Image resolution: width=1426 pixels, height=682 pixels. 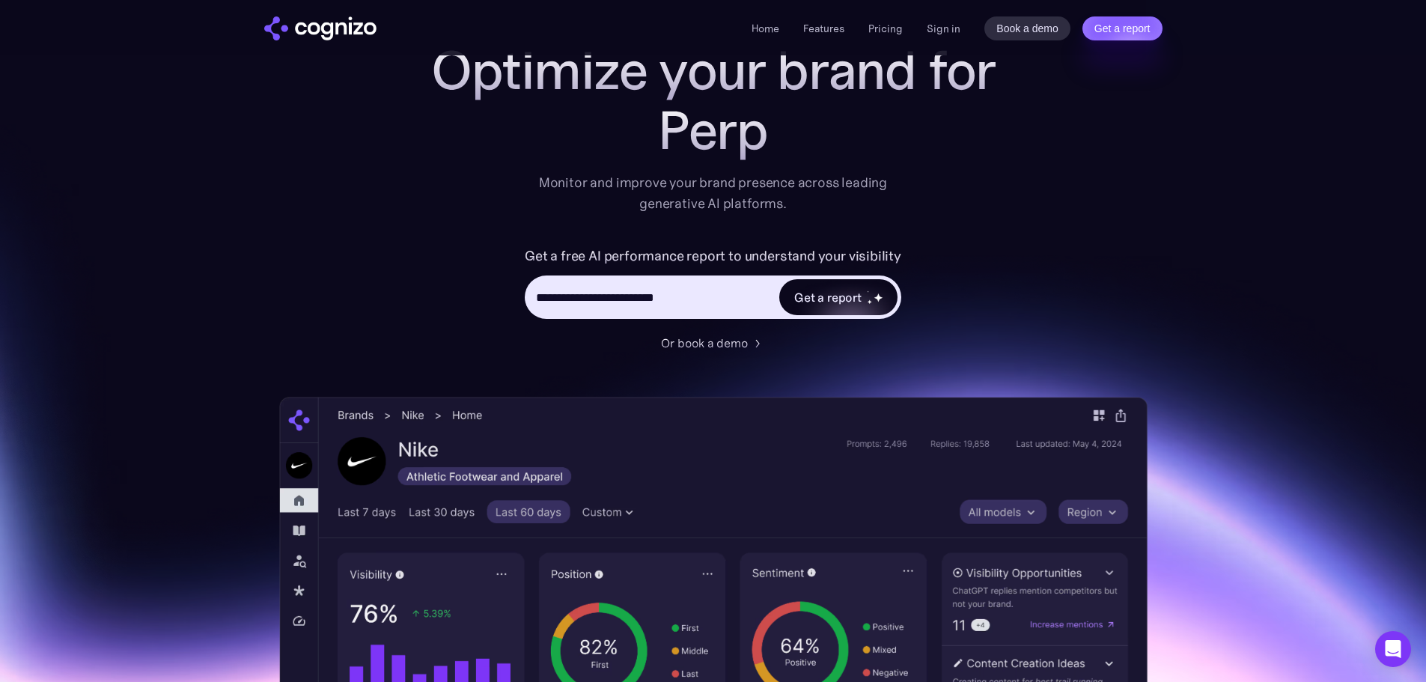 I want to click on a: Book a demo, so click(x=1027, y=28).